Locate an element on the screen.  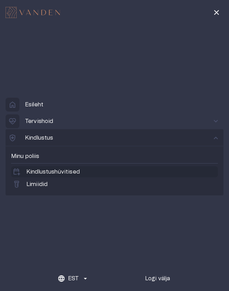
button: Close menu is located at coordinates (216, 12).